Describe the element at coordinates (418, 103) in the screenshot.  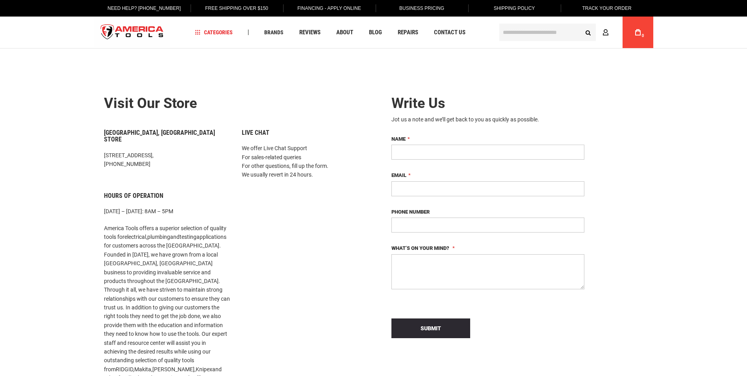
I see `span: Write Us` at that location.